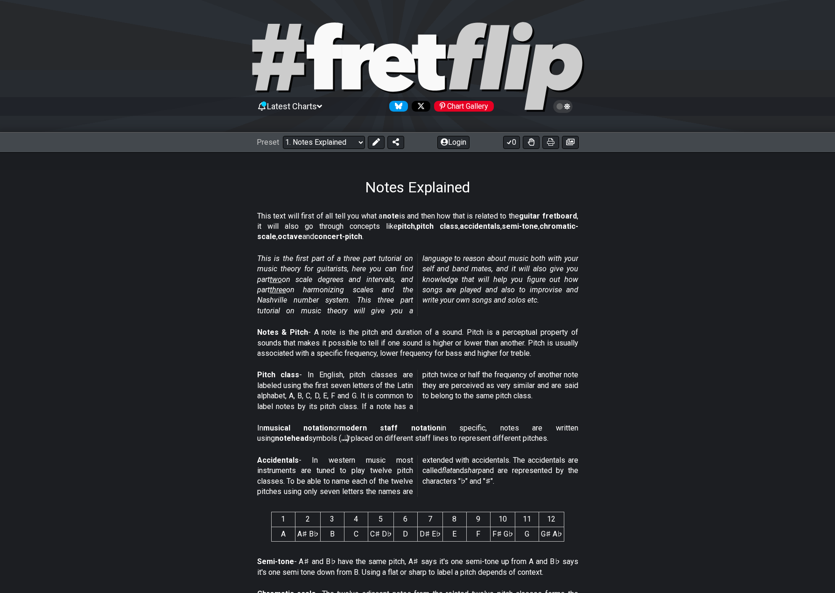 The width and height of the screenshot is (835, 593). I want to click on strong: musical notation, so click(298, 428).